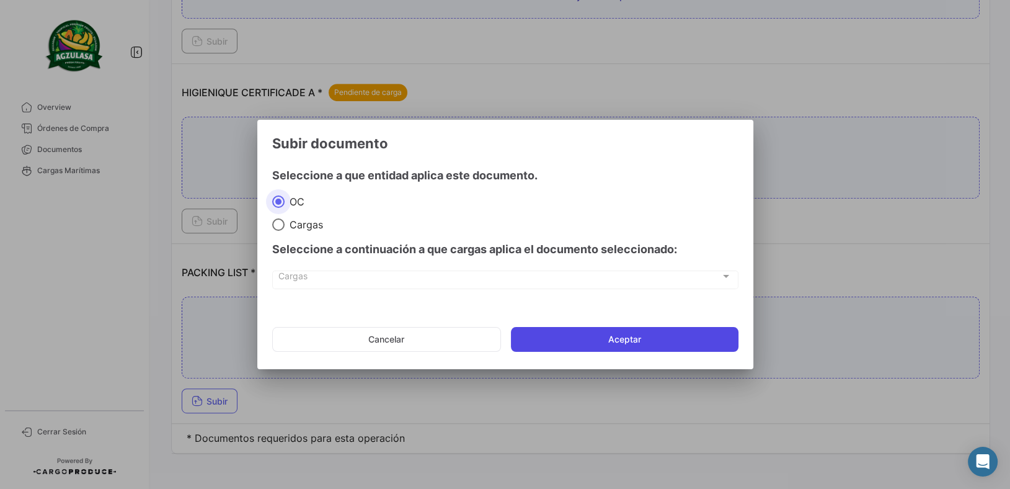 The image size is (1010, 489). Describe the element at coordinates (506, 249) in the screenshot. I see `h4: Seleccione a continuación a que cargas aplica el documento seleccionado:` at that location.